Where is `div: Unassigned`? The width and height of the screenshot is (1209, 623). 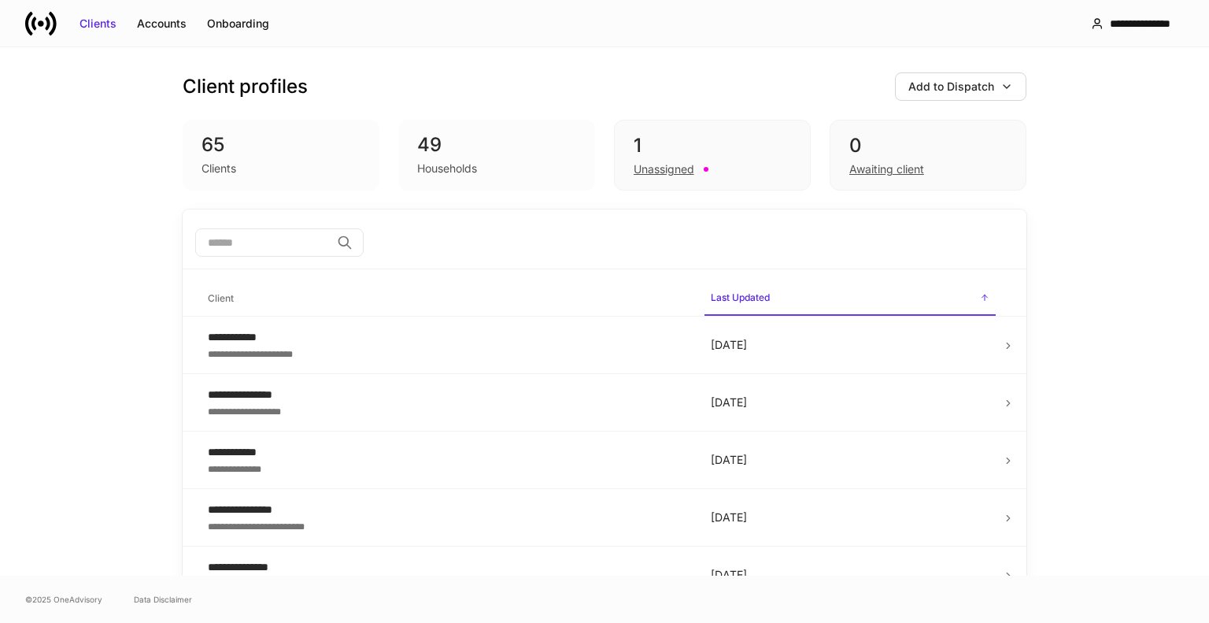 div: Unassigned is located at coordinates (664, 169).